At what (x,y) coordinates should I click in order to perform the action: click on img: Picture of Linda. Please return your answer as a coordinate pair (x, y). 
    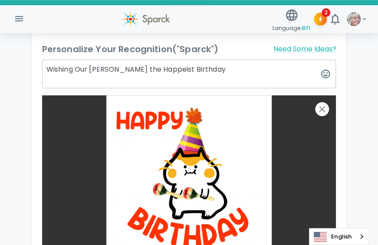
    Looking at the image, I should click on (353, 19).